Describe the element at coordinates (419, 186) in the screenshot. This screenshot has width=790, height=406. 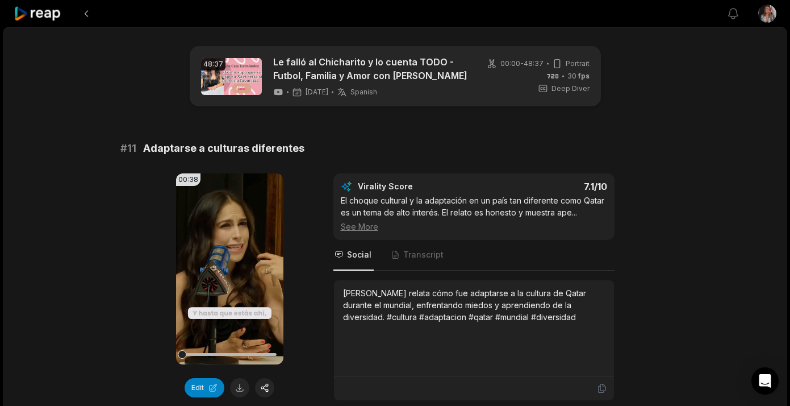
I see `div: Virality Score` at that location.